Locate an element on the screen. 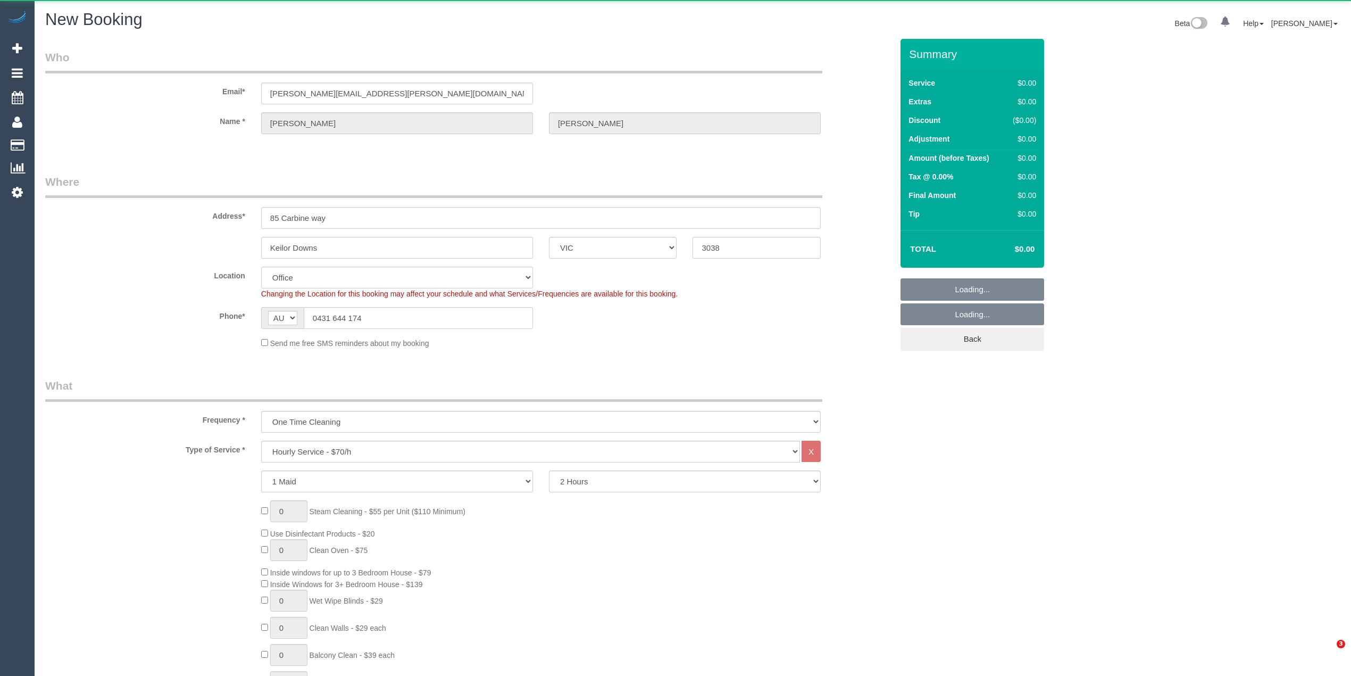 Image resolution: width=1351 pixels, height=676 pixels. label: Amount (before Taxes) is located at coordinates (949, 158).